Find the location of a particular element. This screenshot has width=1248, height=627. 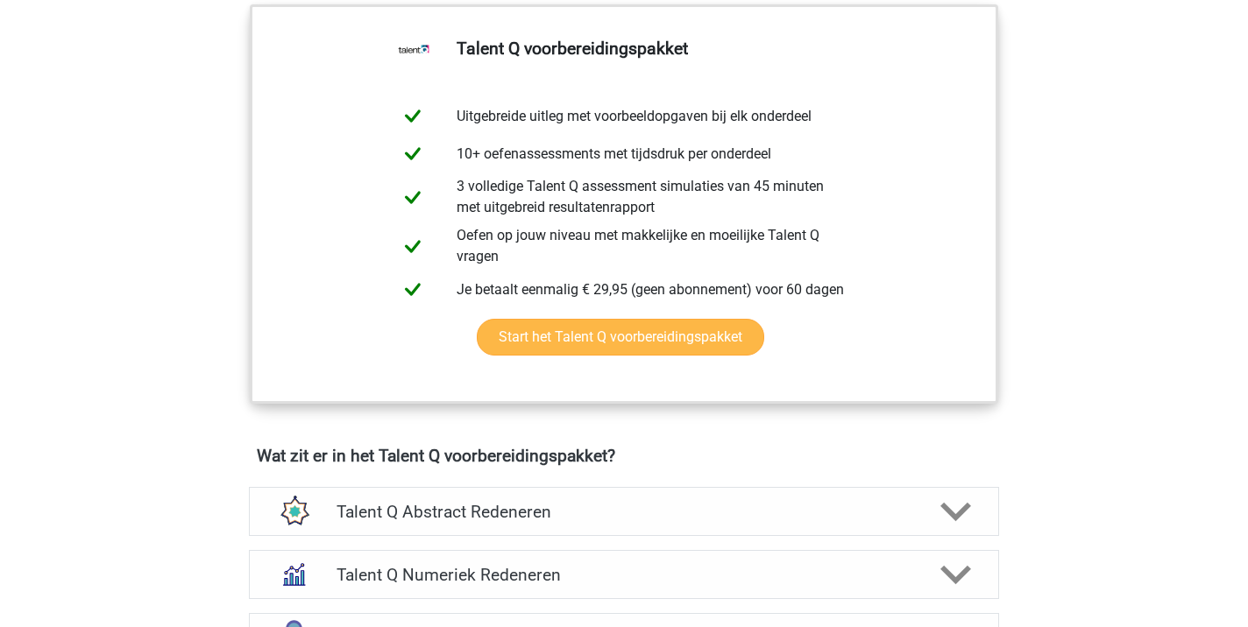

a: figuurreeksen Talent Q Abstract Redeneren is located at coordinates (624, 512).